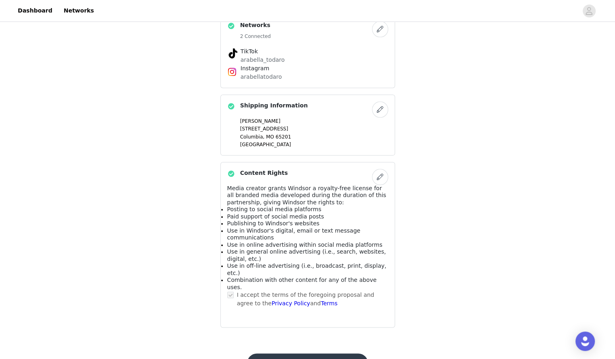 The height and width of the screenshot is (359, 615). Describe the element at coordinates (585, 342) in the screenshot. I see `div: Open Intercom Messenger` at that location.